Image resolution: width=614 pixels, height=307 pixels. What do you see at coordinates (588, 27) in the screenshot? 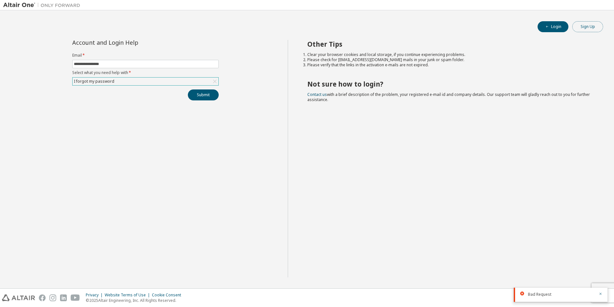
I see `button: Sign Up` at bounding box center [588, 27].